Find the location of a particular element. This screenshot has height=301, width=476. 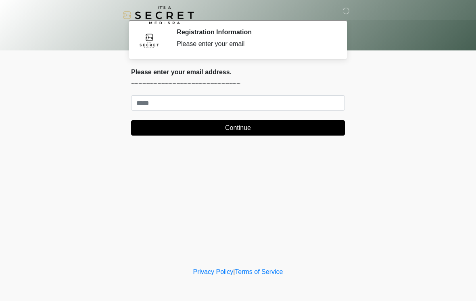

h2: Registration Information is located at coordinates (255, 32).